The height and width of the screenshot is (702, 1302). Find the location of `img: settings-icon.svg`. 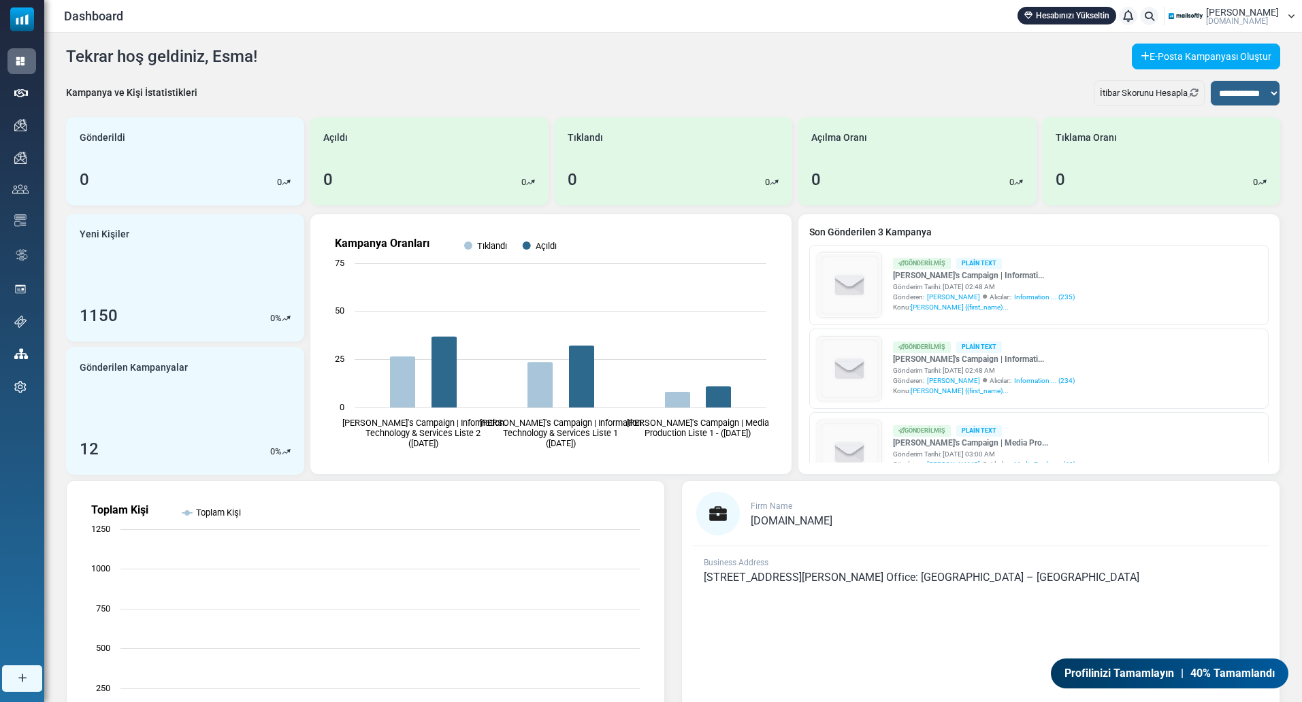

img: settings-icon.svg is located at coordinates (20, 387).